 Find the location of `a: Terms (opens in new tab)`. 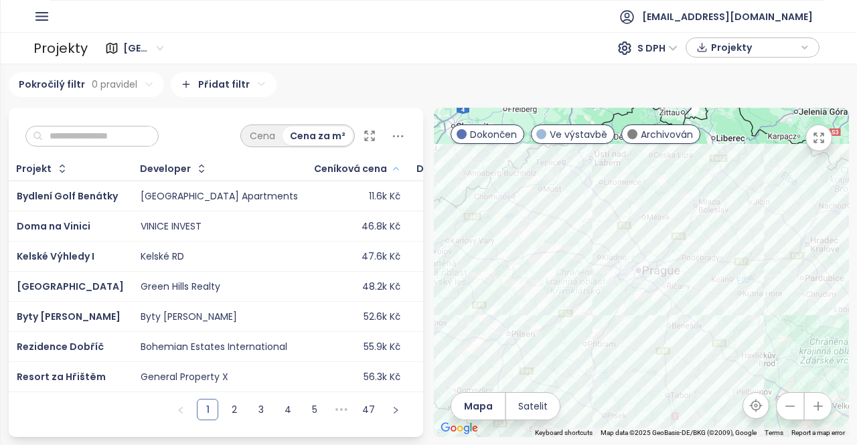

a: Terms (opens in new tab) is located at coordinates (774, 432).